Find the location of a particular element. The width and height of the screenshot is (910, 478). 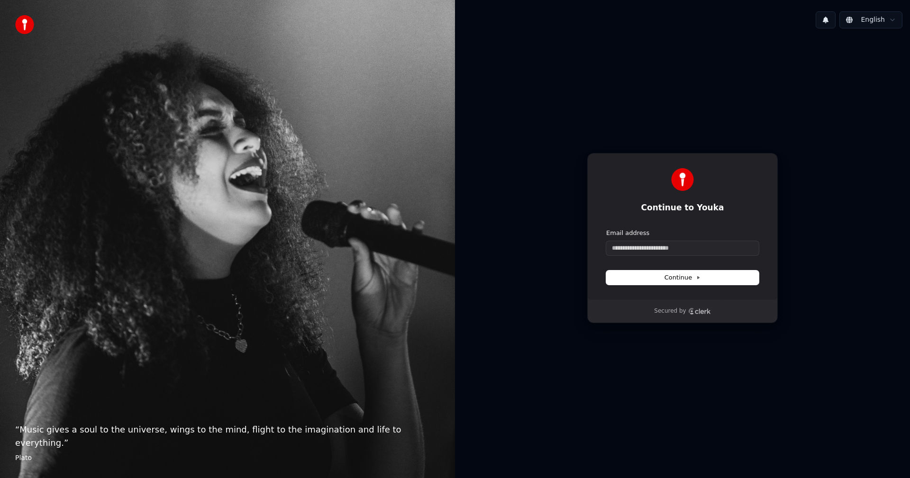

p: Secured by is located at coordinates (670, 311).